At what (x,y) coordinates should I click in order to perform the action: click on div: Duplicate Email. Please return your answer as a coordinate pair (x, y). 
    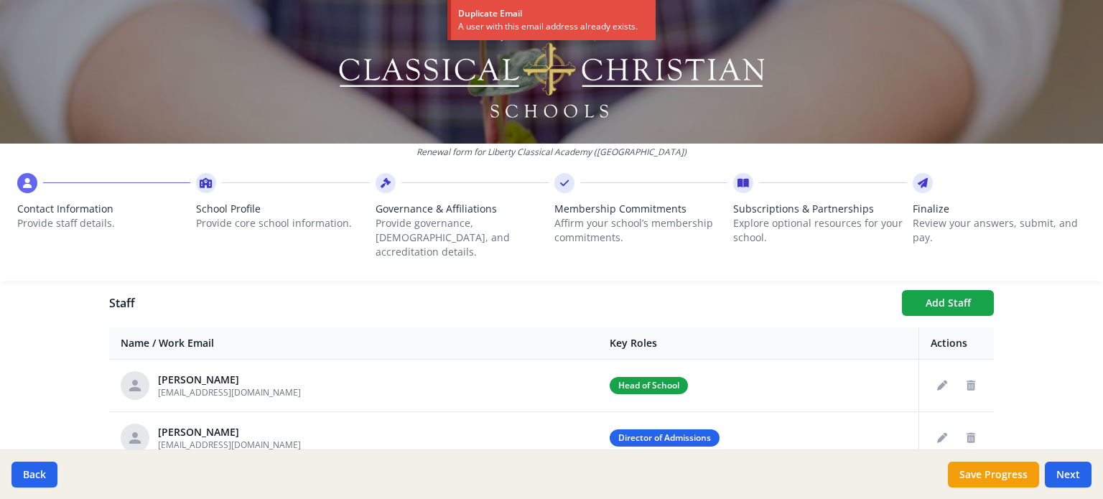
    Looking at the image, I should click on (553, 14).